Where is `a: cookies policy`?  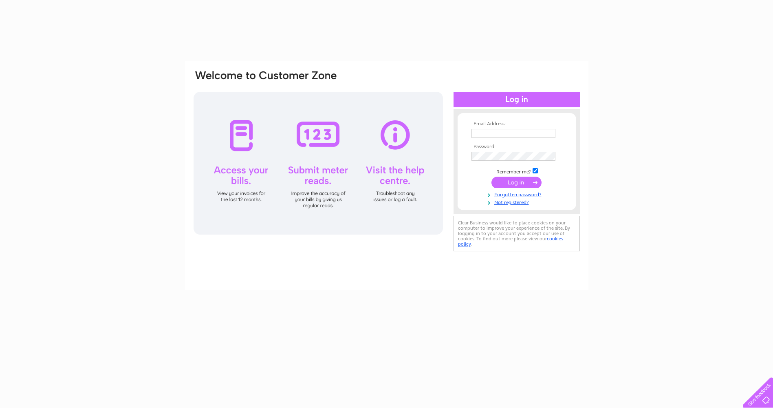
a: cookies policy is located at coordinates (511, 241).